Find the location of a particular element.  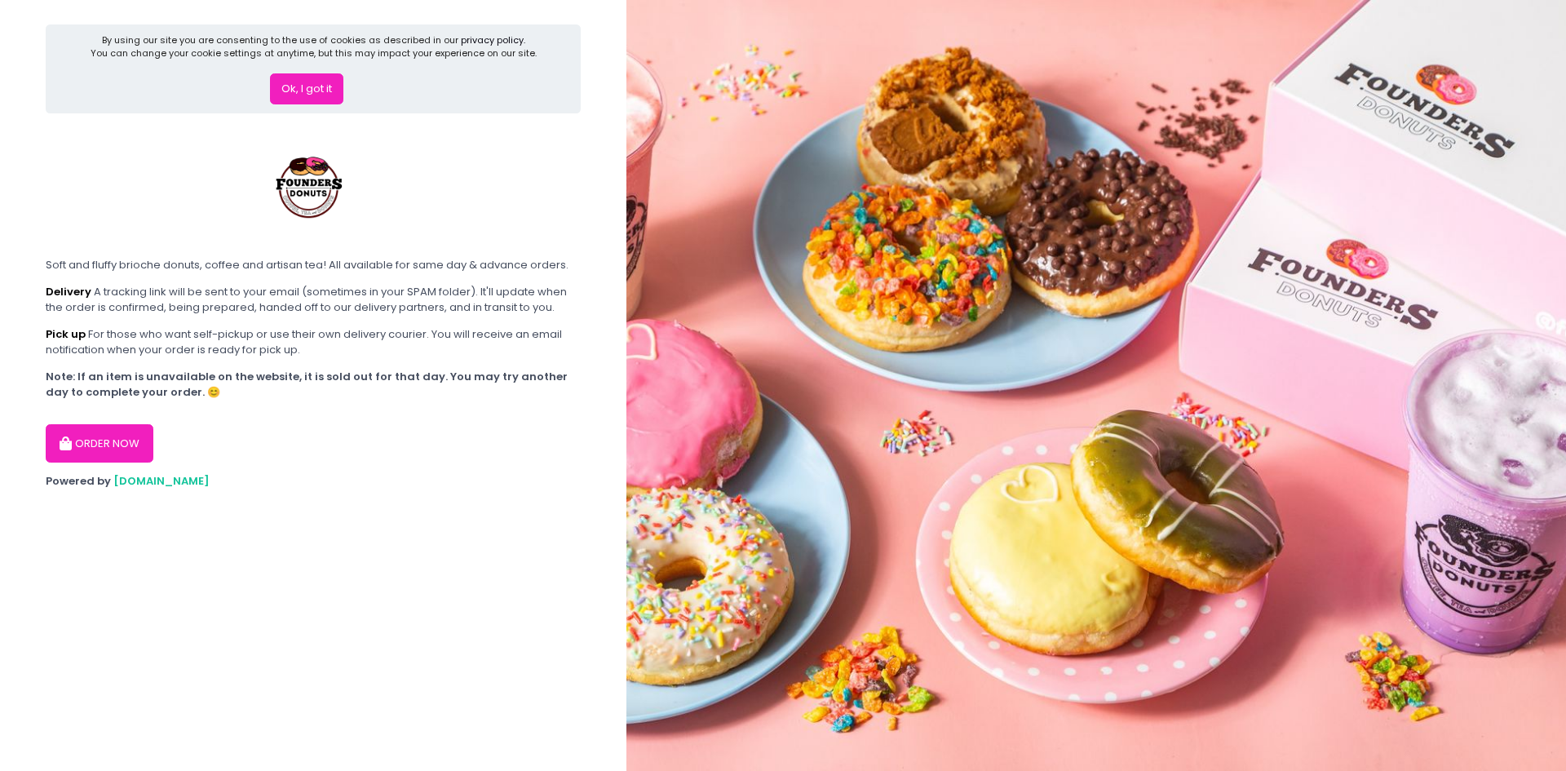

button: ORDER NOW is located at coordinates (99, 444).